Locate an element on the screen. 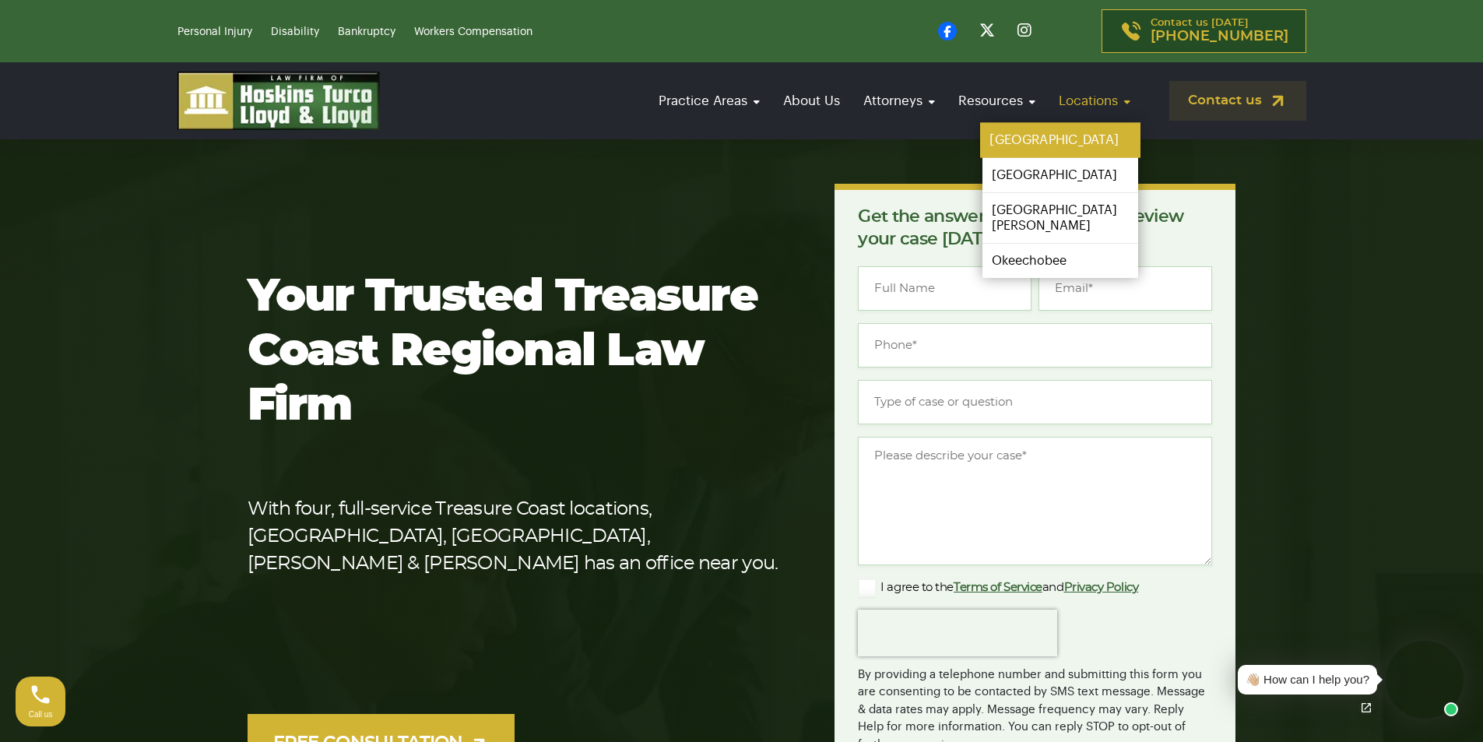  input: Full Name is located at coordinates (944, 288).